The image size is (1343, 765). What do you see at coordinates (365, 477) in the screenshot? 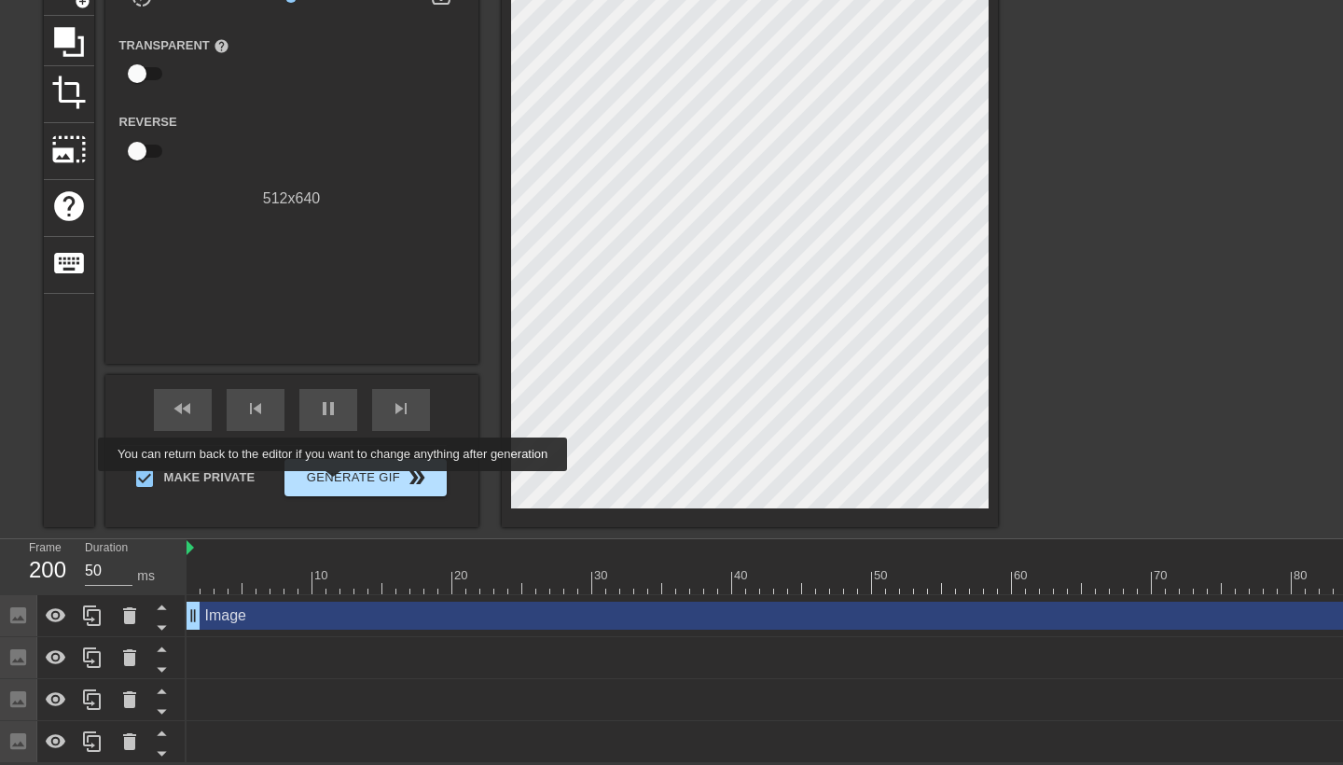
I see `span: Generate Gif` at bounding box center [365, 477].